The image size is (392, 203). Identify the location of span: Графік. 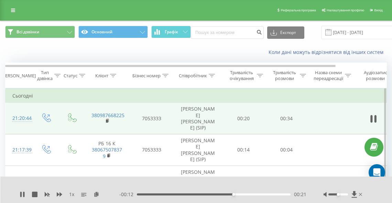
(171, 32).